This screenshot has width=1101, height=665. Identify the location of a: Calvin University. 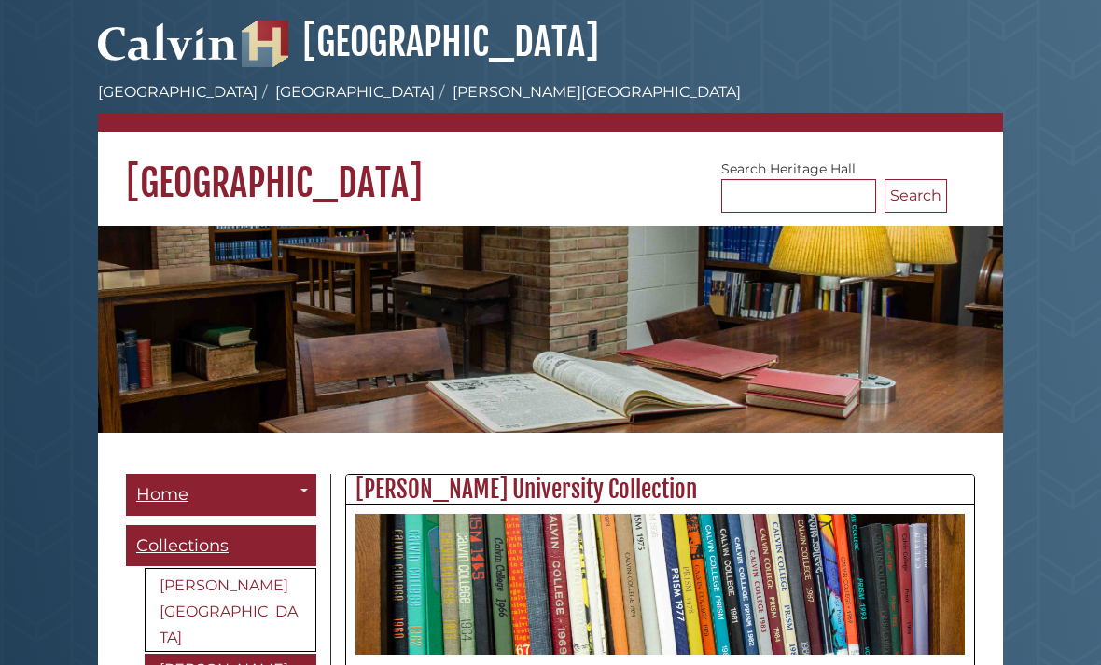
(168, 51).